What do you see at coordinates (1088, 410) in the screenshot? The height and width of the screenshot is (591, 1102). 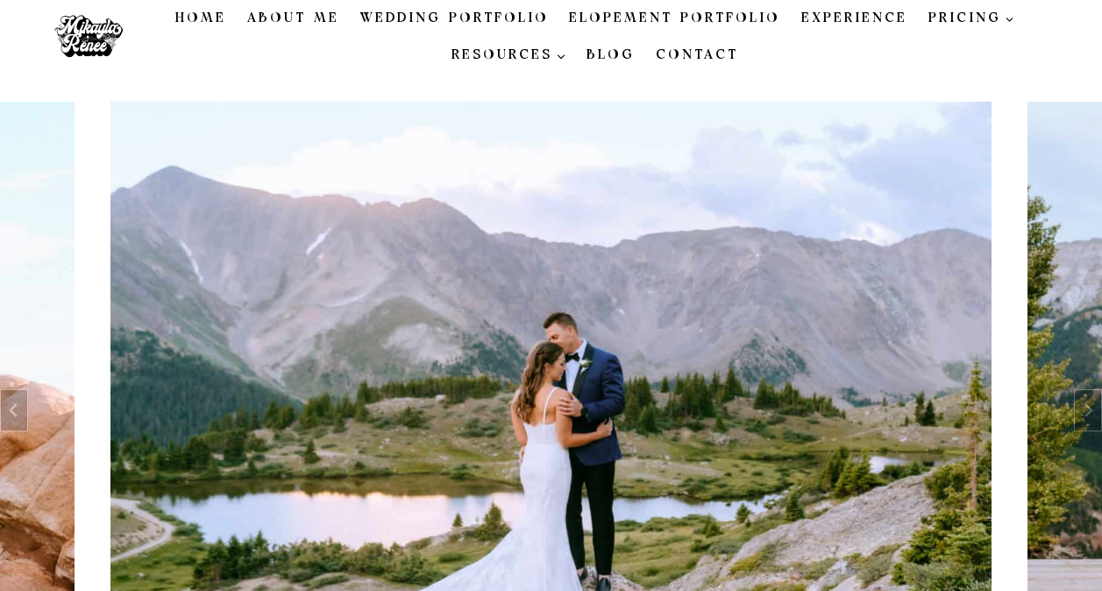 I see `button: Next slide` at bounding box center [1088, 410].